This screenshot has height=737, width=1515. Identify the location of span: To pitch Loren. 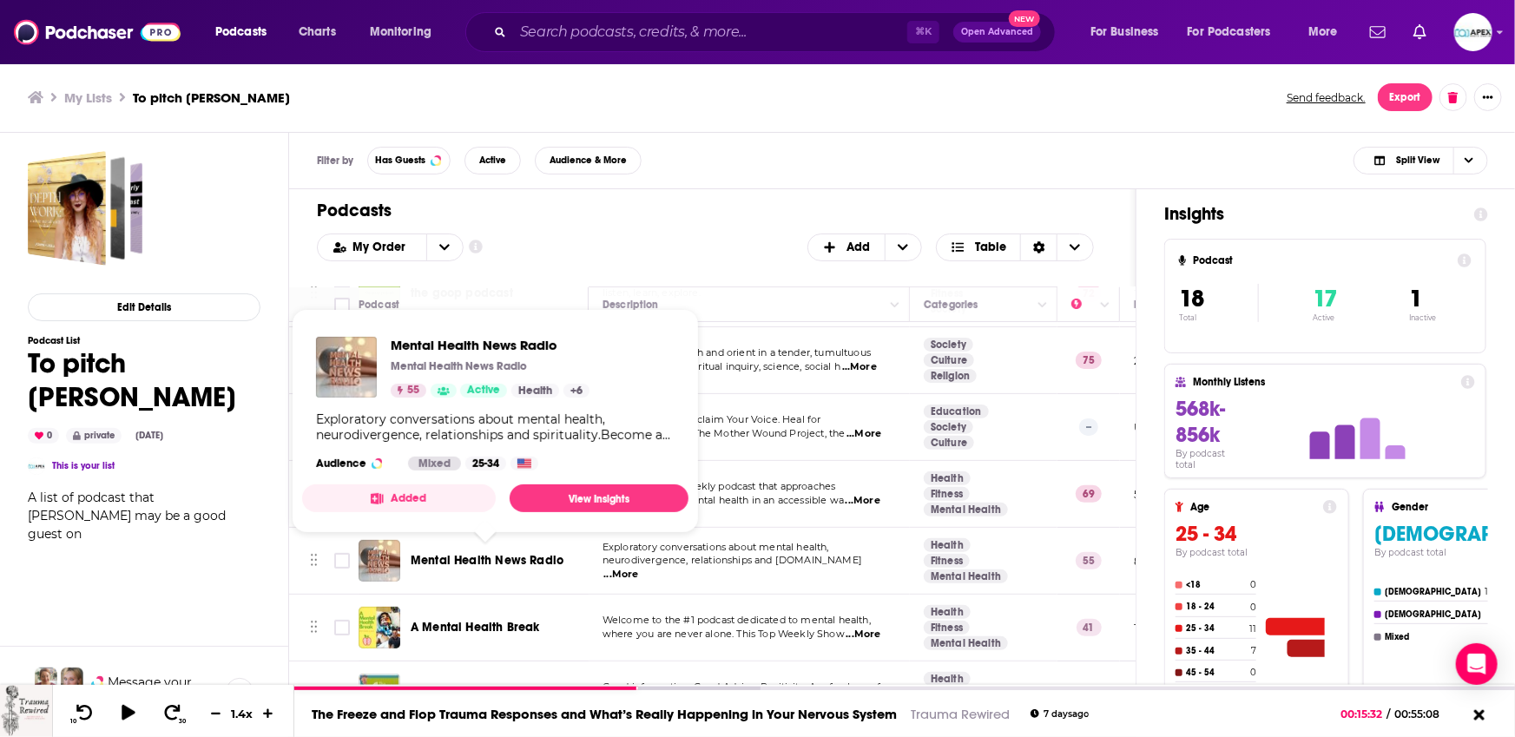
(85, 208).